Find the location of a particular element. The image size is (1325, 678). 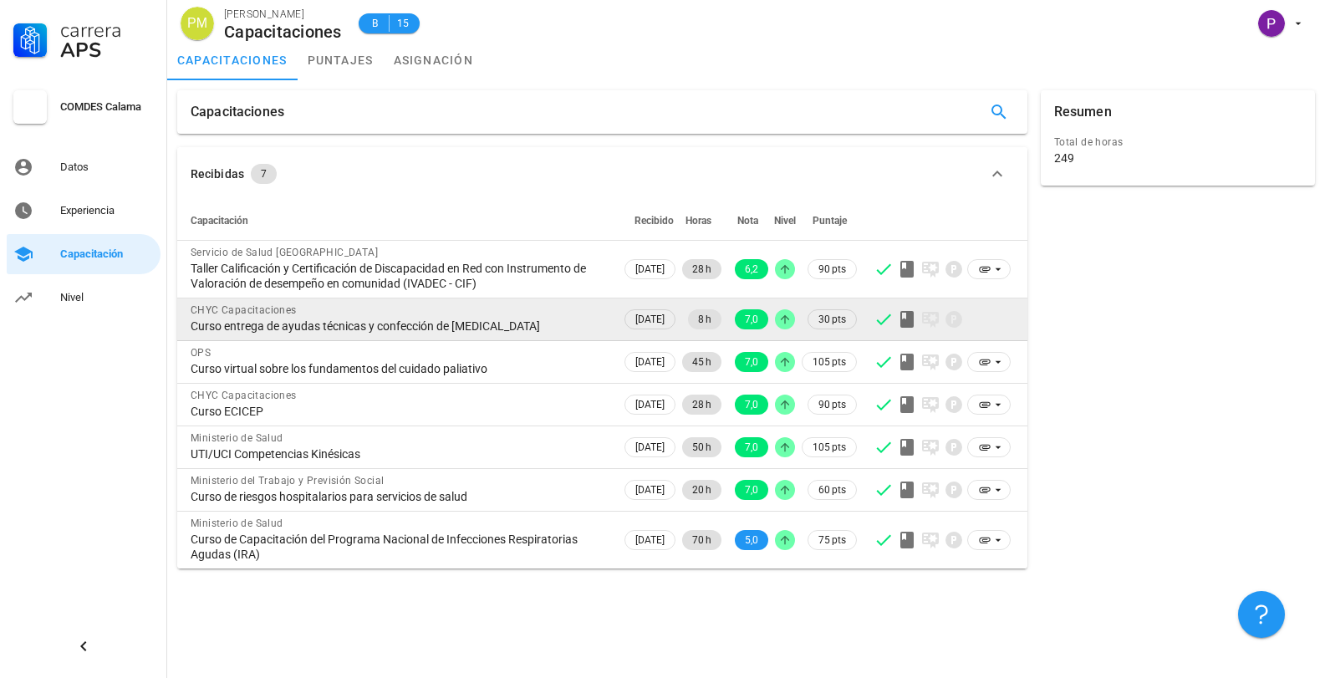

div: Experiencia is located at coordinates (107, 211).